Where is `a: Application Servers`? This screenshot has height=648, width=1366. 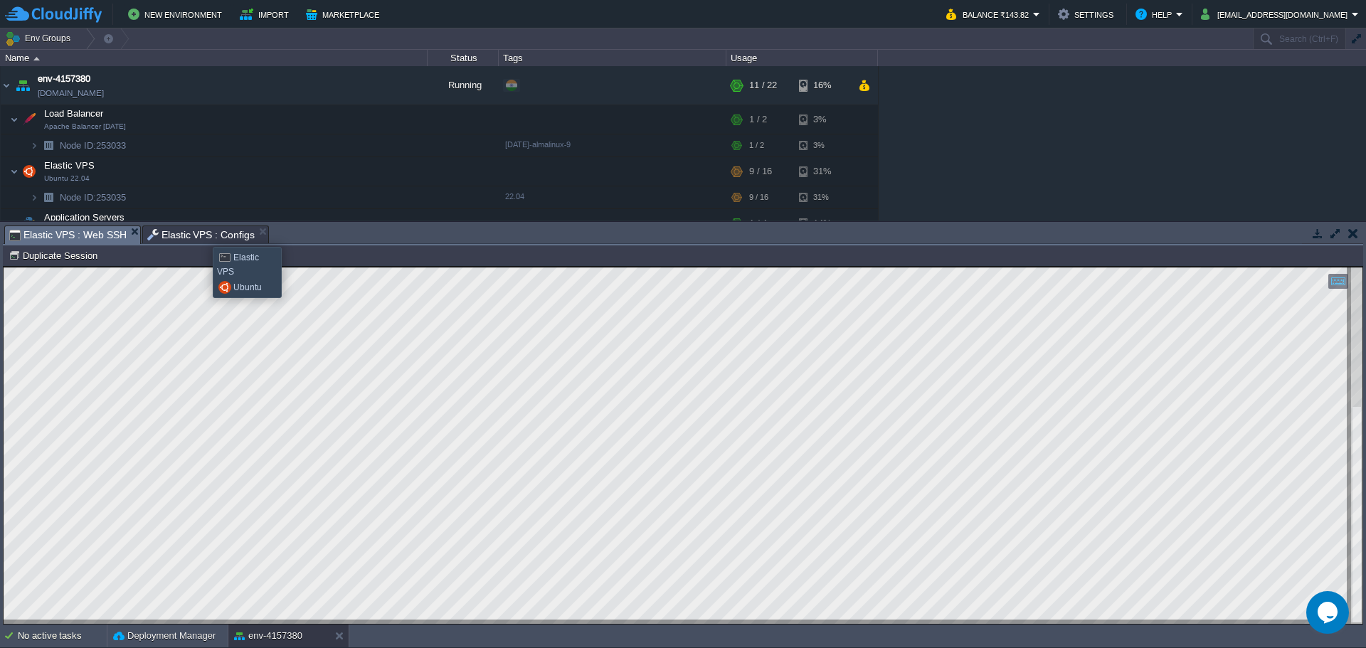 a: Application Servers is located at coordinates (85, 217).